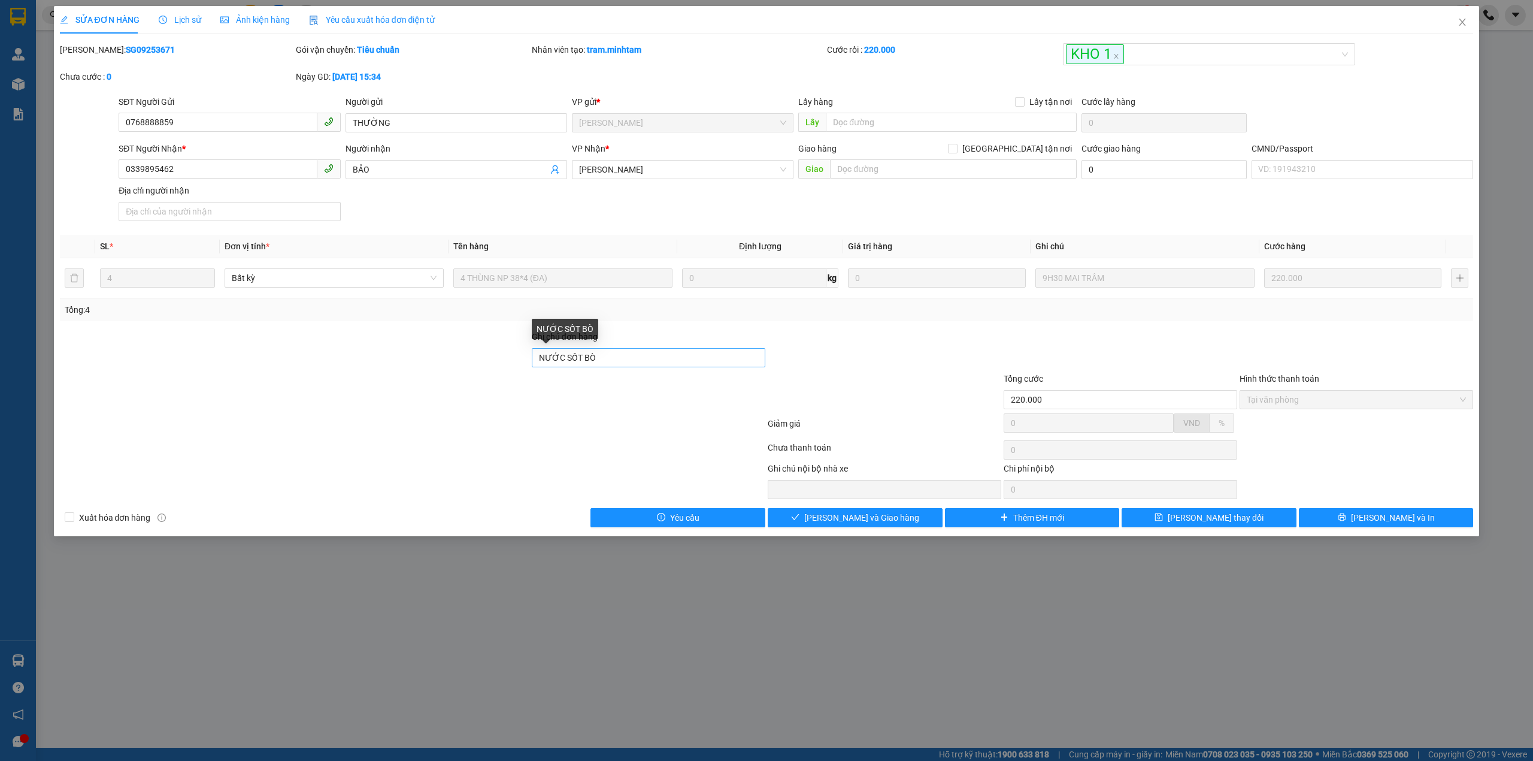 The width and height of the screenshot is (1533, 761). Describe the element at coordinates (685, 518) in the screenshot. I see `span: Yêu cầu` at that location.